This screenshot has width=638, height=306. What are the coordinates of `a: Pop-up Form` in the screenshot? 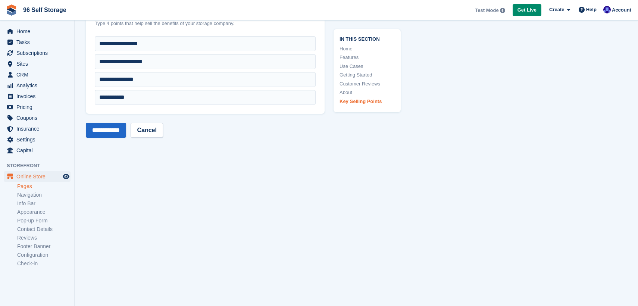 It's located at (44, 220).